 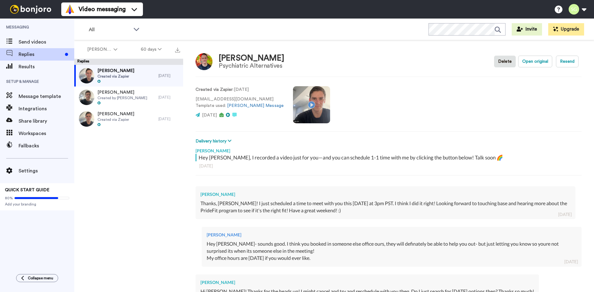 I want to click on span: Fallbacks, so click(x=46, y=146).